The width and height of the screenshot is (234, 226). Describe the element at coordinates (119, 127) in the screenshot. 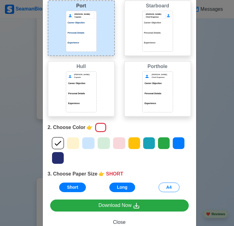

I see `div: 2. Choose Color` at that location.